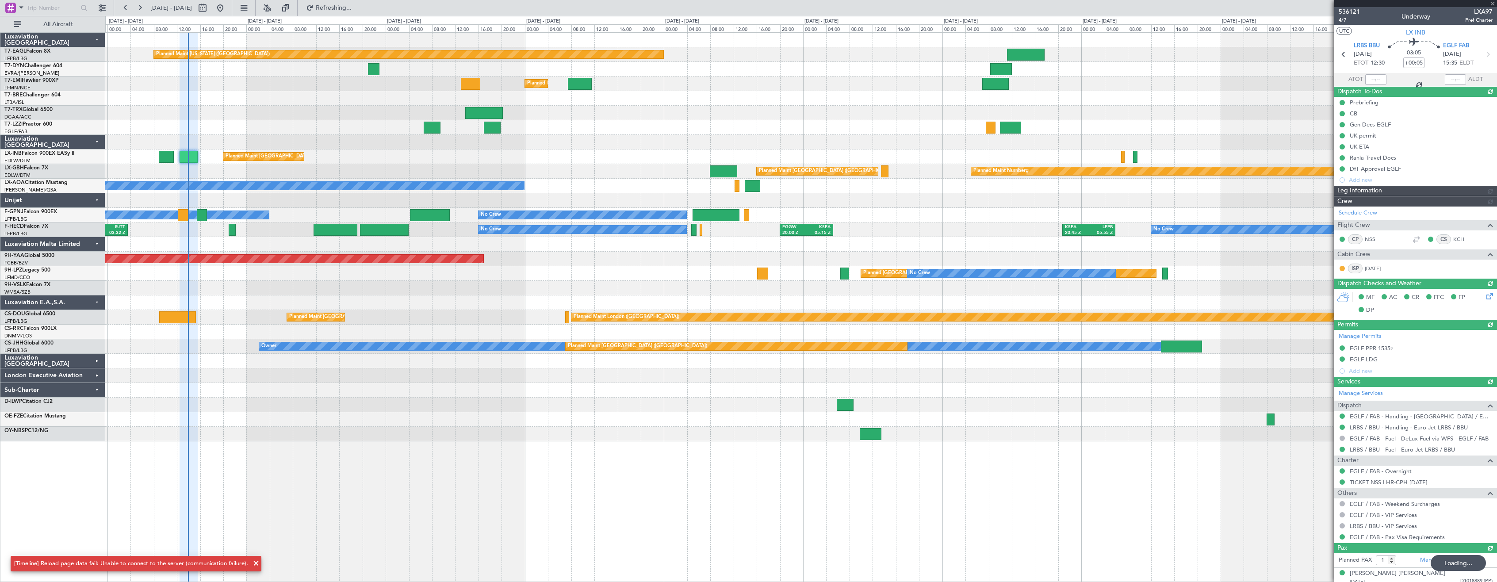  I want to click on a: DNMM/LOS, so click(18, 336).